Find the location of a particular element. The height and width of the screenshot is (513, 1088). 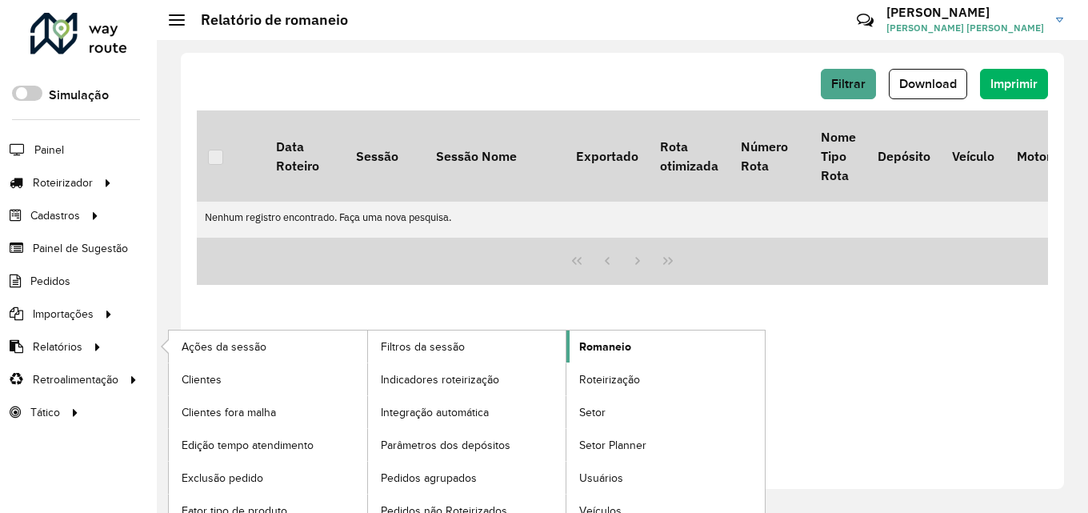

th: Veículo is located at coordinates (974, 156).